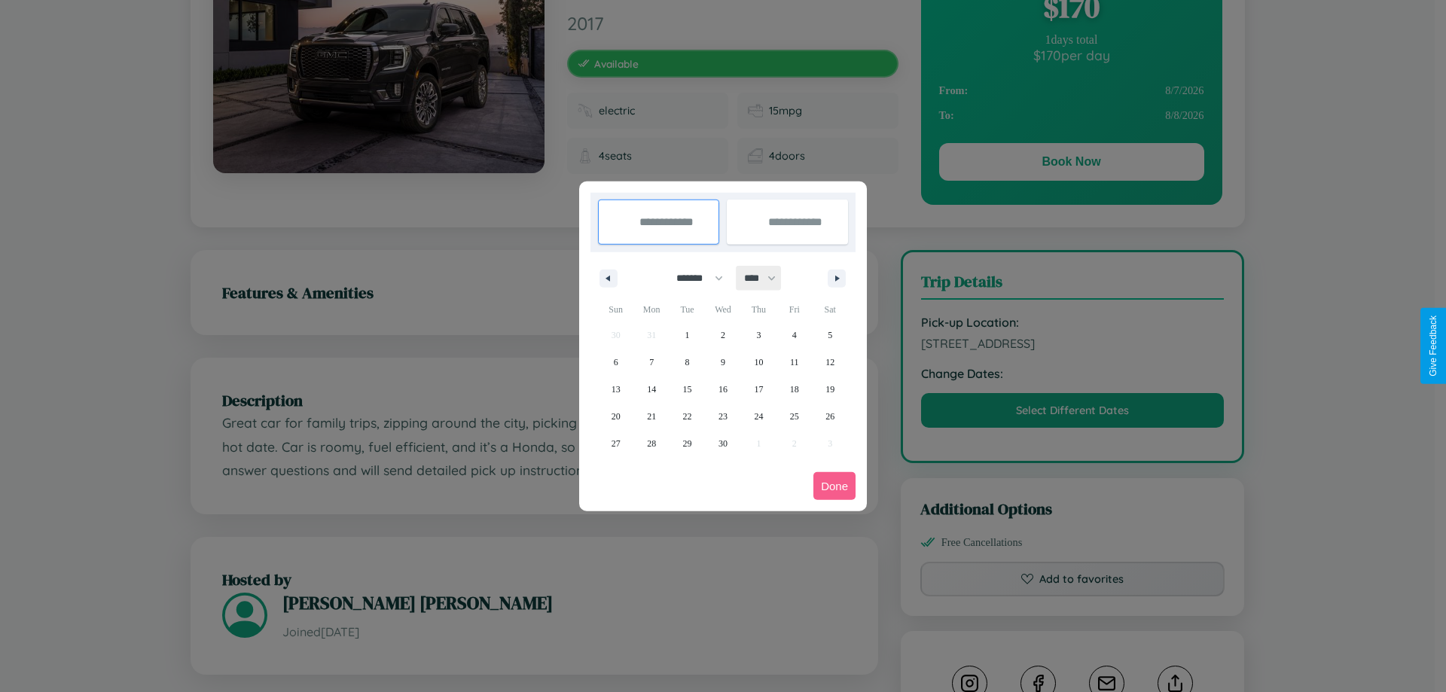 This screenshot has width=1446, height=692. Describe the element at coordinates (615, 362) in the screenshot. I see `button: 6` at that location.